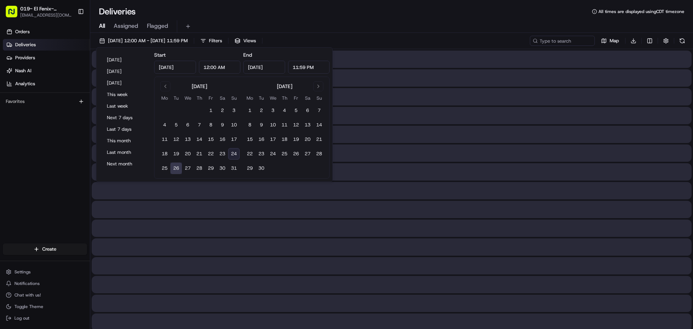  Describe the element at coordinates (250, 41) in the screenshot. I see `span: Views` at that location.